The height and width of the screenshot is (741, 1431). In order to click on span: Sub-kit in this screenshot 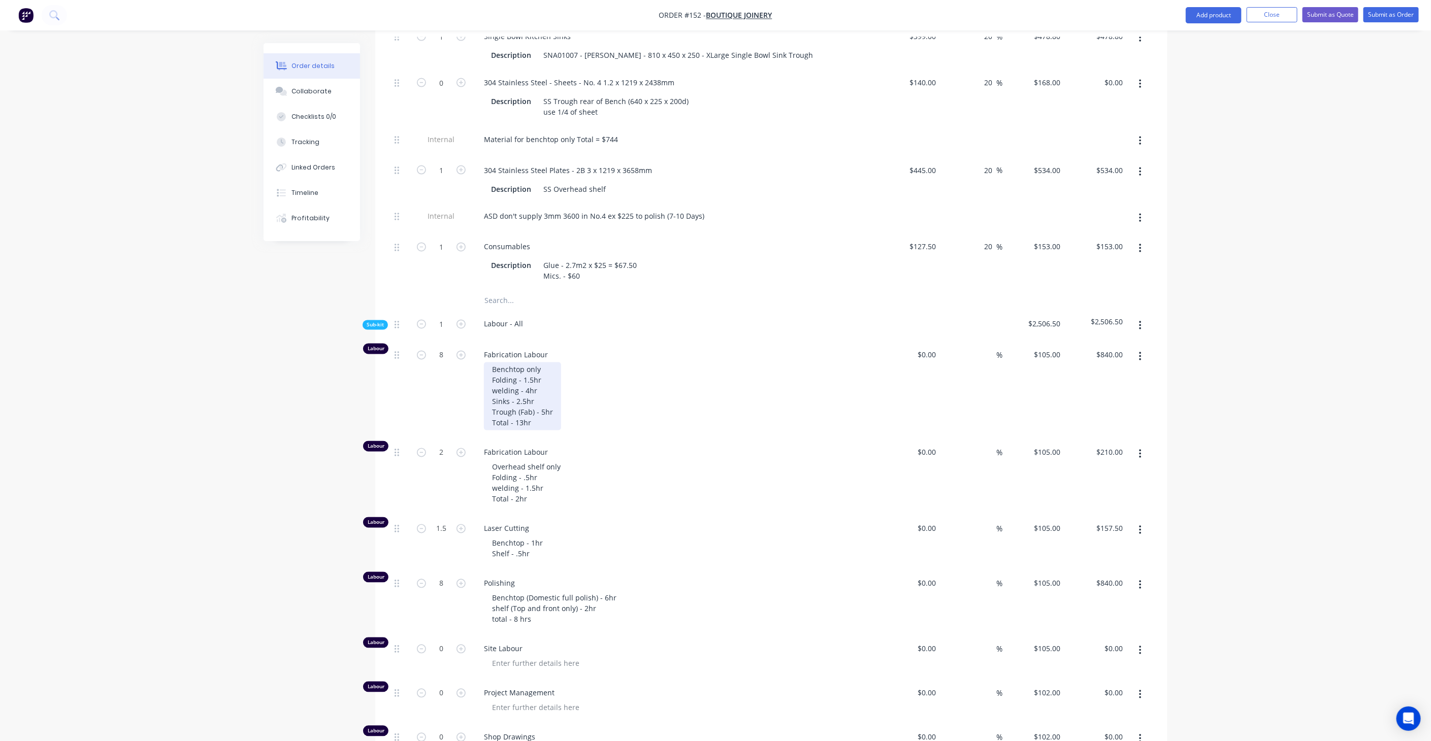, I will do `click(375, 325)`.